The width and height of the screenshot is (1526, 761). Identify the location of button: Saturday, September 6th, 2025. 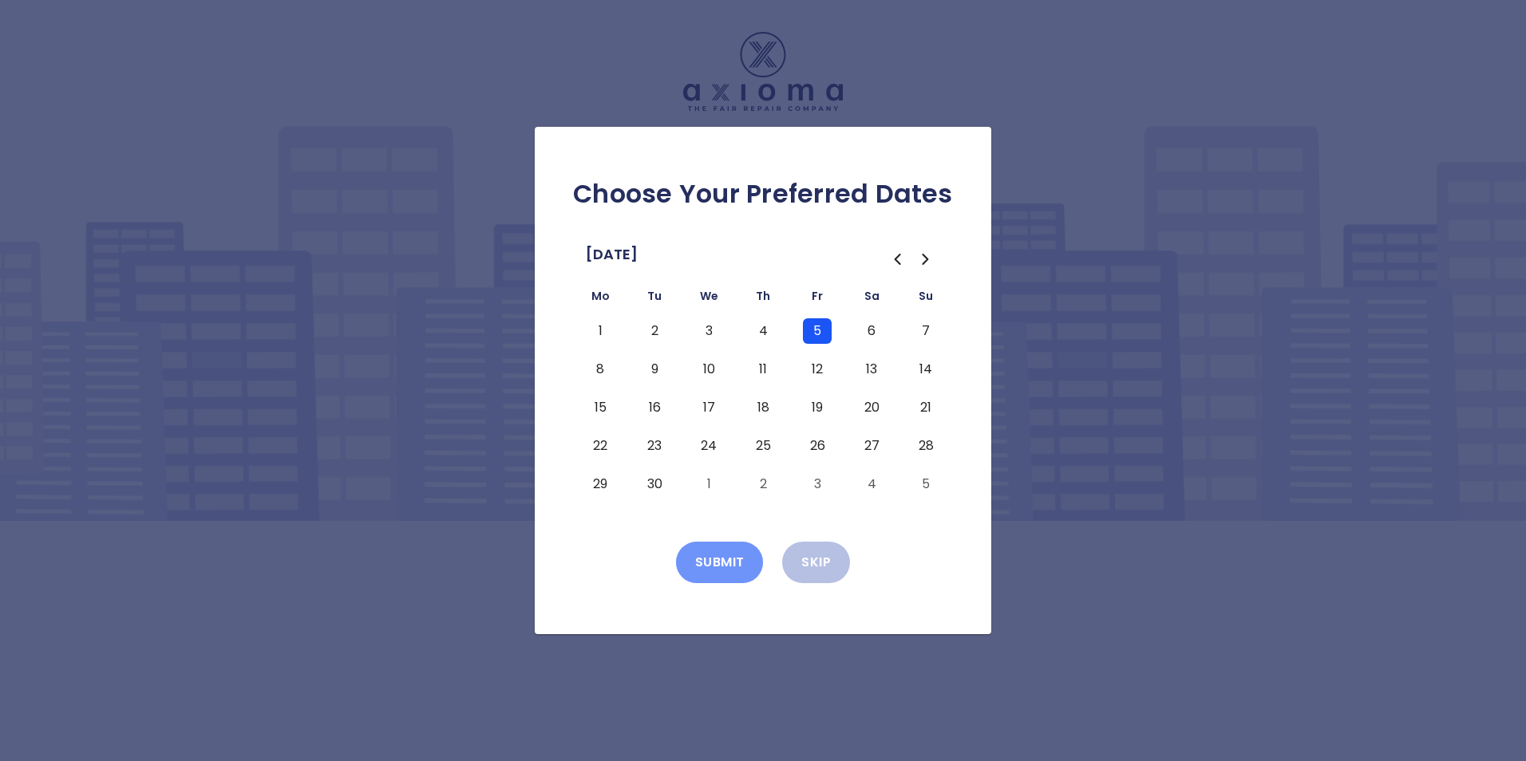
(872, 331).